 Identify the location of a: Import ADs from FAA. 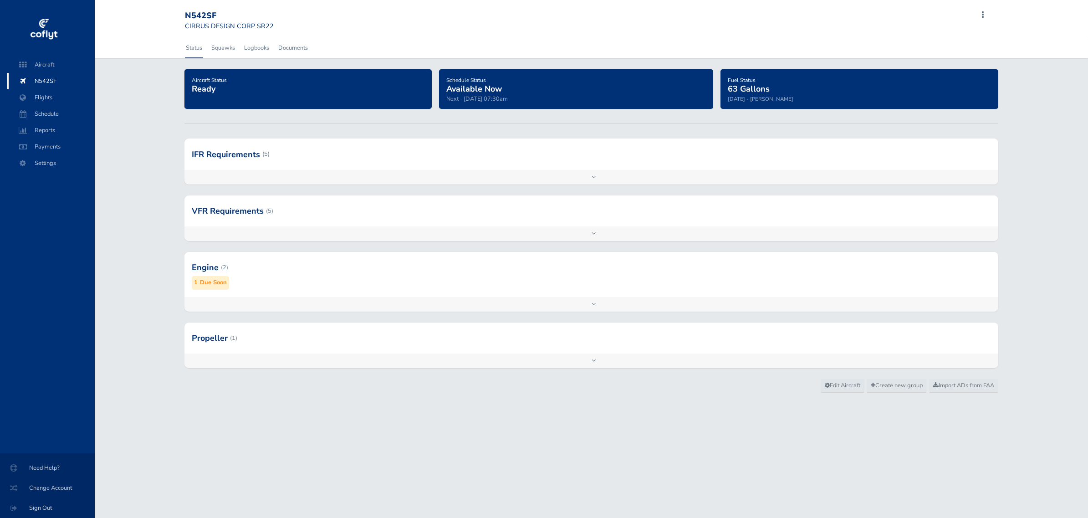
(963, 386).